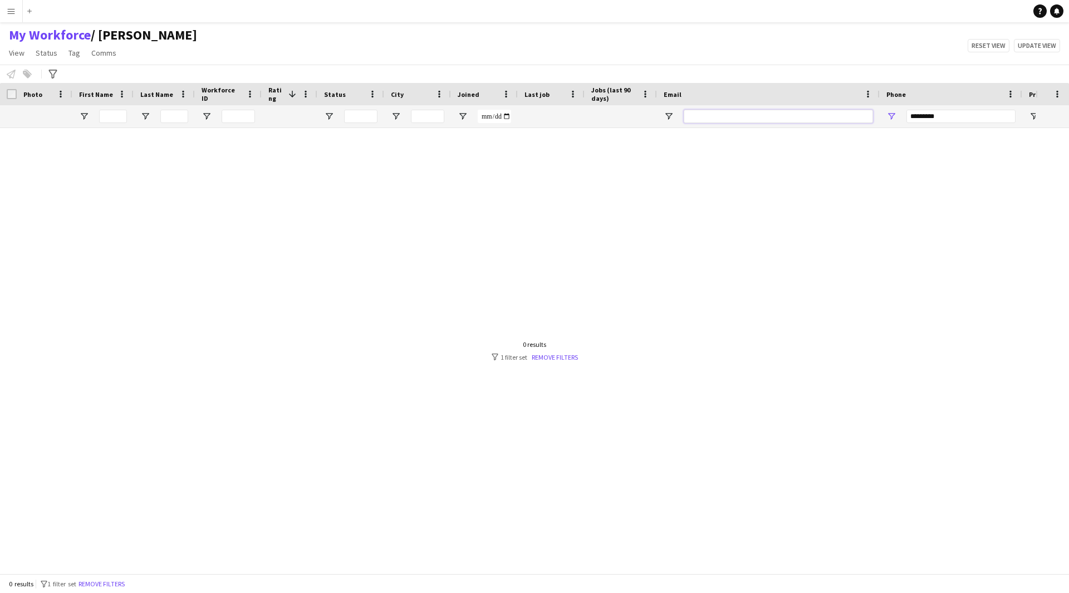  What do you see at coordinates (535, 344) in the screenshot?
I see `div: 0 results` at bounding box center [535, 344].